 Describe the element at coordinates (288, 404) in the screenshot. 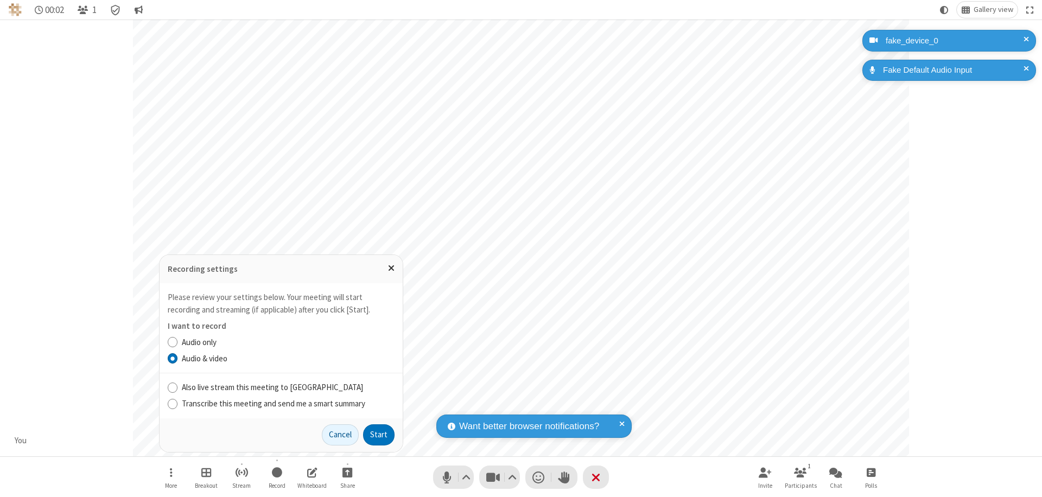

I see `label: Transcribe this meeting and send me a smart summary` at that location.